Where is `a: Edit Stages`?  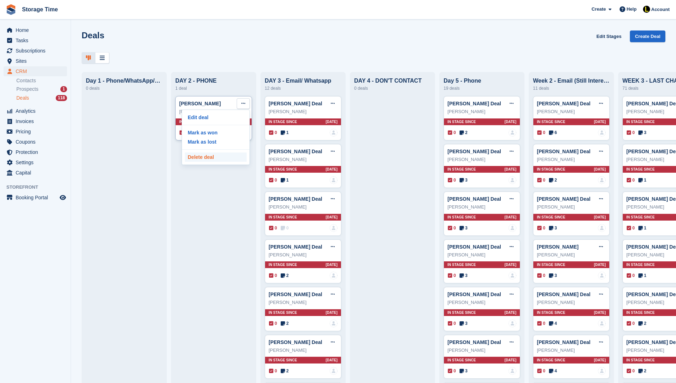
a: Edit Stages is located at coordinates (609, 36).